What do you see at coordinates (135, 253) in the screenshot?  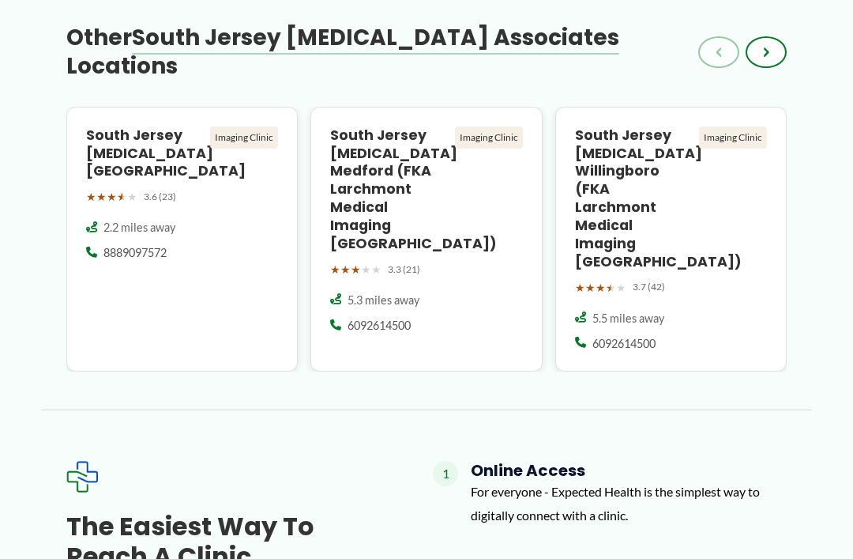 I see `span: 8889097572` at bounding box center [135, 253].